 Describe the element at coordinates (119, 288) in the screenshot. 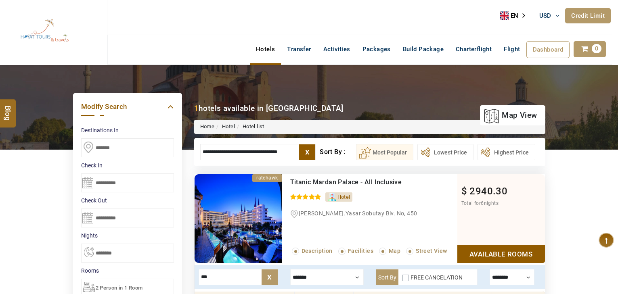

I see `span: 2 Person in 1 Room` at that location.